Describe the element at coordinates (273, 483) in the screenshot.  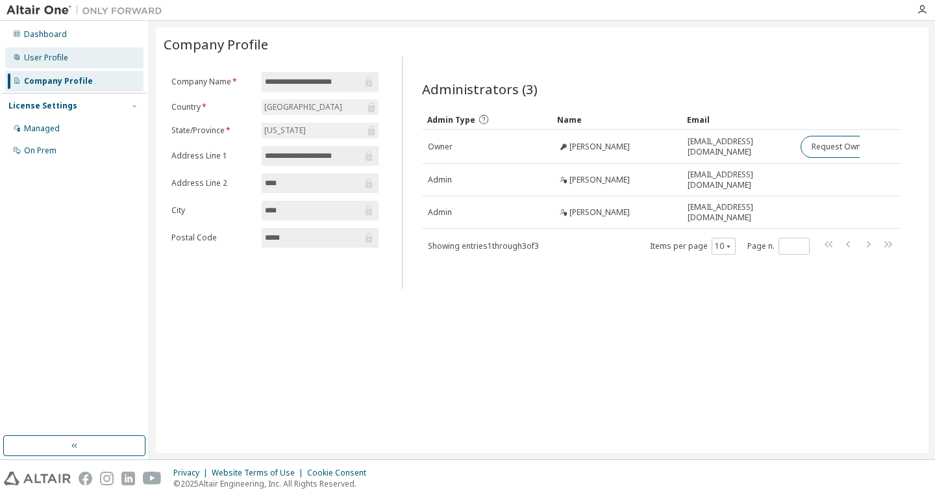
I see `p: © 2025 Altair Engineering, Inc. All Rights Reserved.` at that location.